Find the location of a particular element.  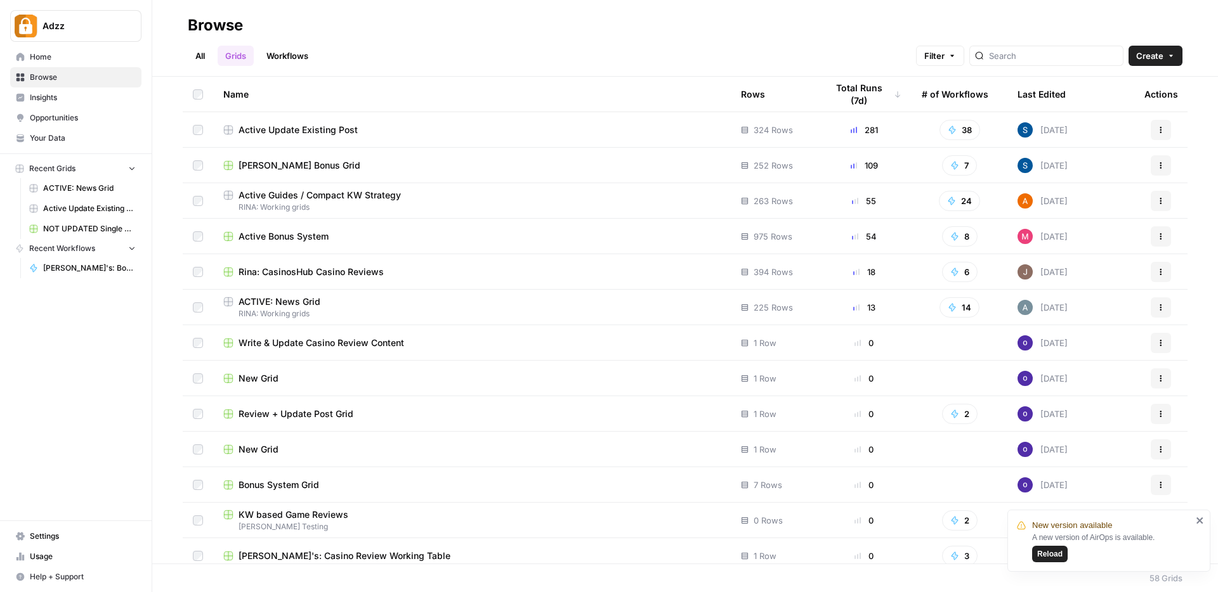

span: Recent Workflows is located at coordinates (62, 249).